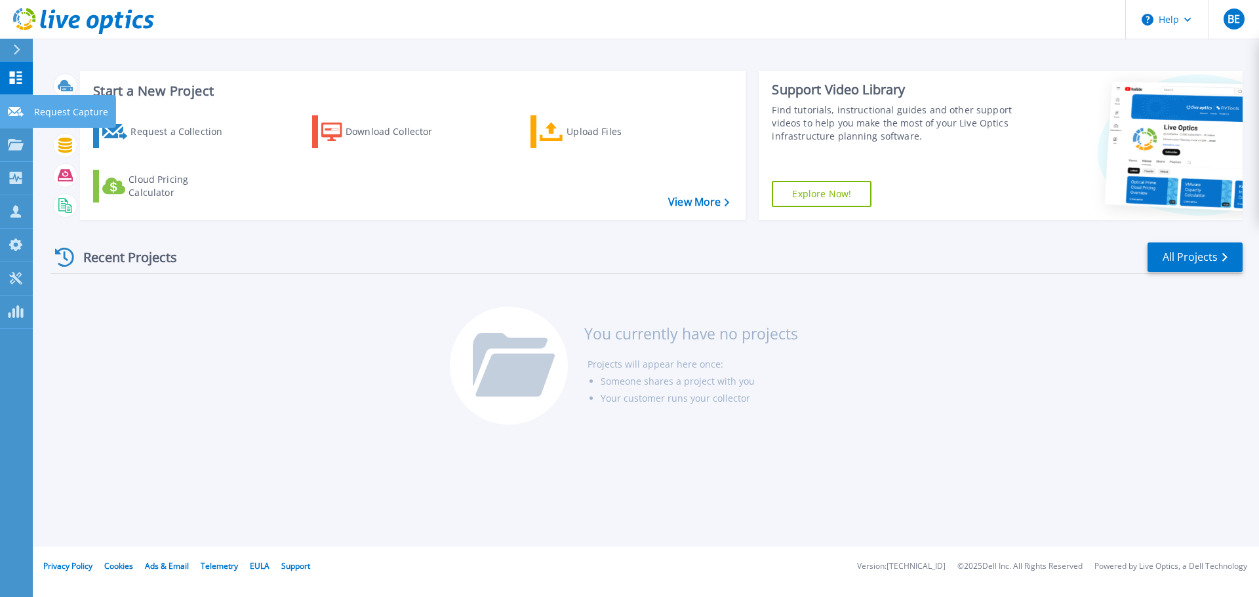 The height and width of the screenshot is (597, 1259). What do you see at coordinates (895, 123) in the screenshot?
I see `div: Find tutorials, instructional guides and other support videos to help you make the most of your L...` at bounding box center [895, 123].